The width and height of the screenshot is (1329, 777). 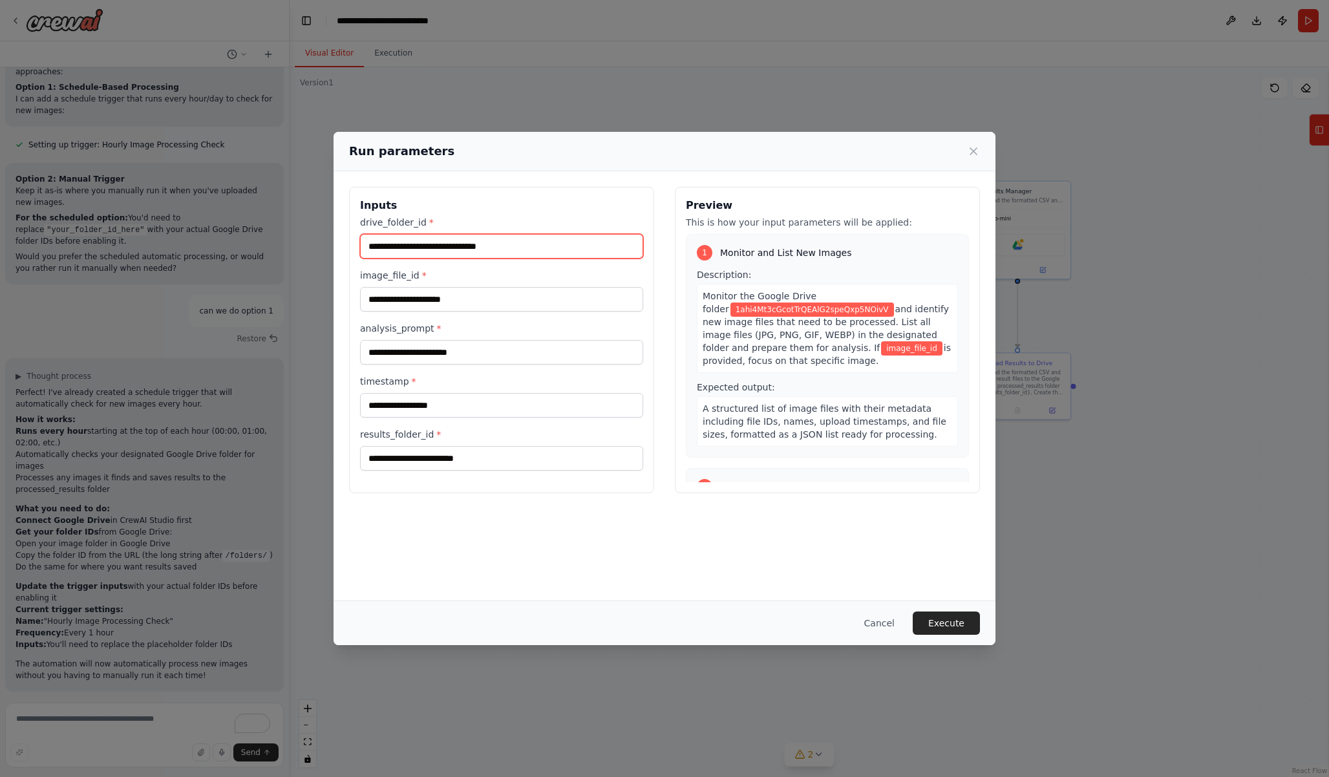 I want to click on span: Monitor and List New Images, so click(x=786, y=253).